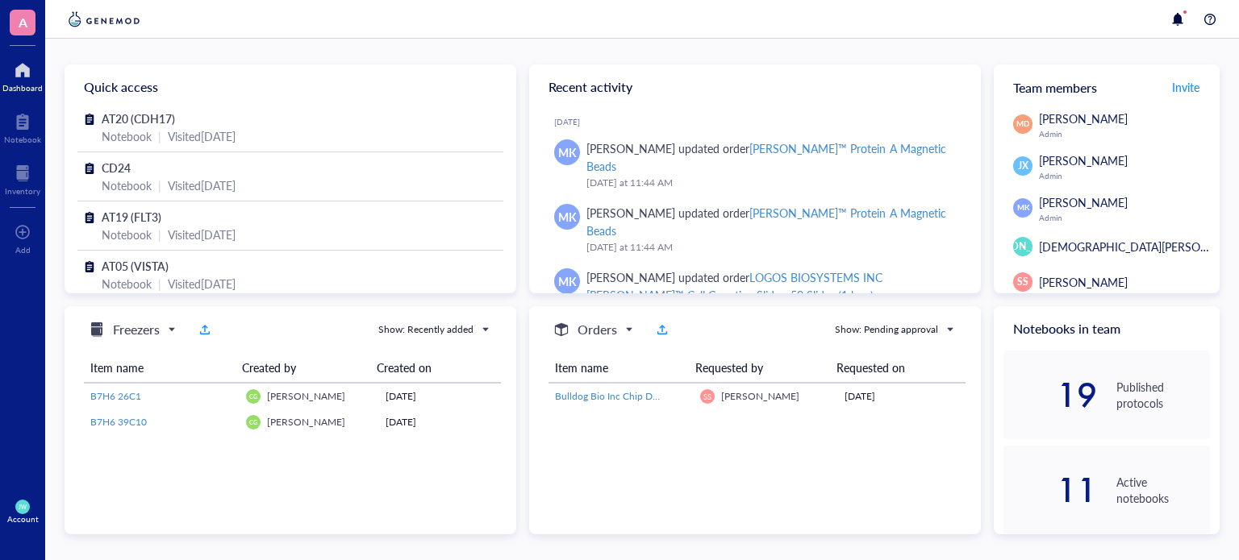 This screenshot has height=560, width=1239. Describe the element at coordinates (429, 368) in the screenshot. I see `th: Created on` at that location.